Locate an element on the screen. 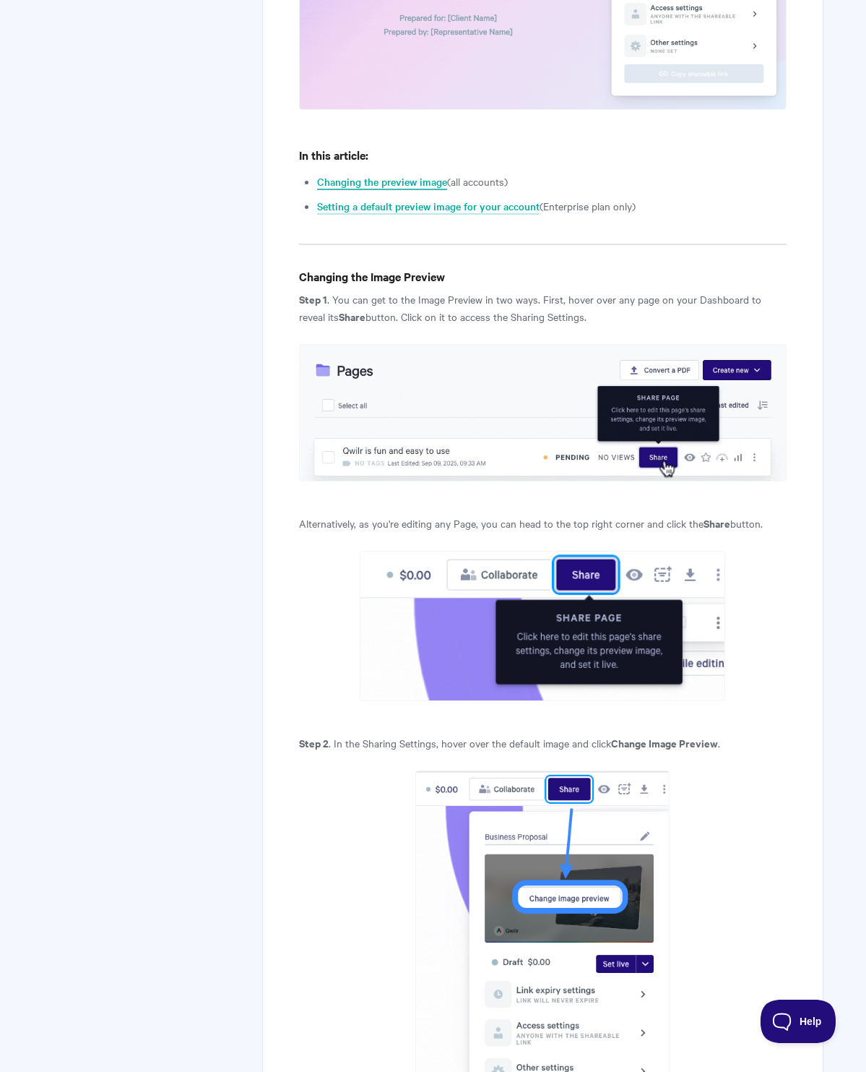 This screenshot has width=866, height=1072. strong: Change Image Preview is located at coordinates (665, 742).